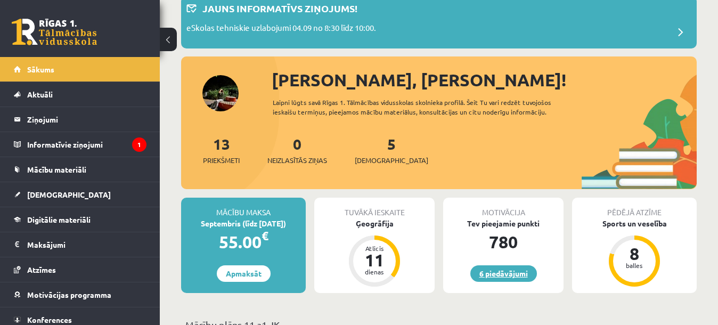 The width and height of the screenshot is (718, 325). What do you see at coordinates (439, 22) in the screenshot?
I see `a: Jauns informatīvs ziņojums! eSkolas tehniskie uzlabojumi 04.09 no 8:30 līdz 10:00.` at bounding box center [439, 22].